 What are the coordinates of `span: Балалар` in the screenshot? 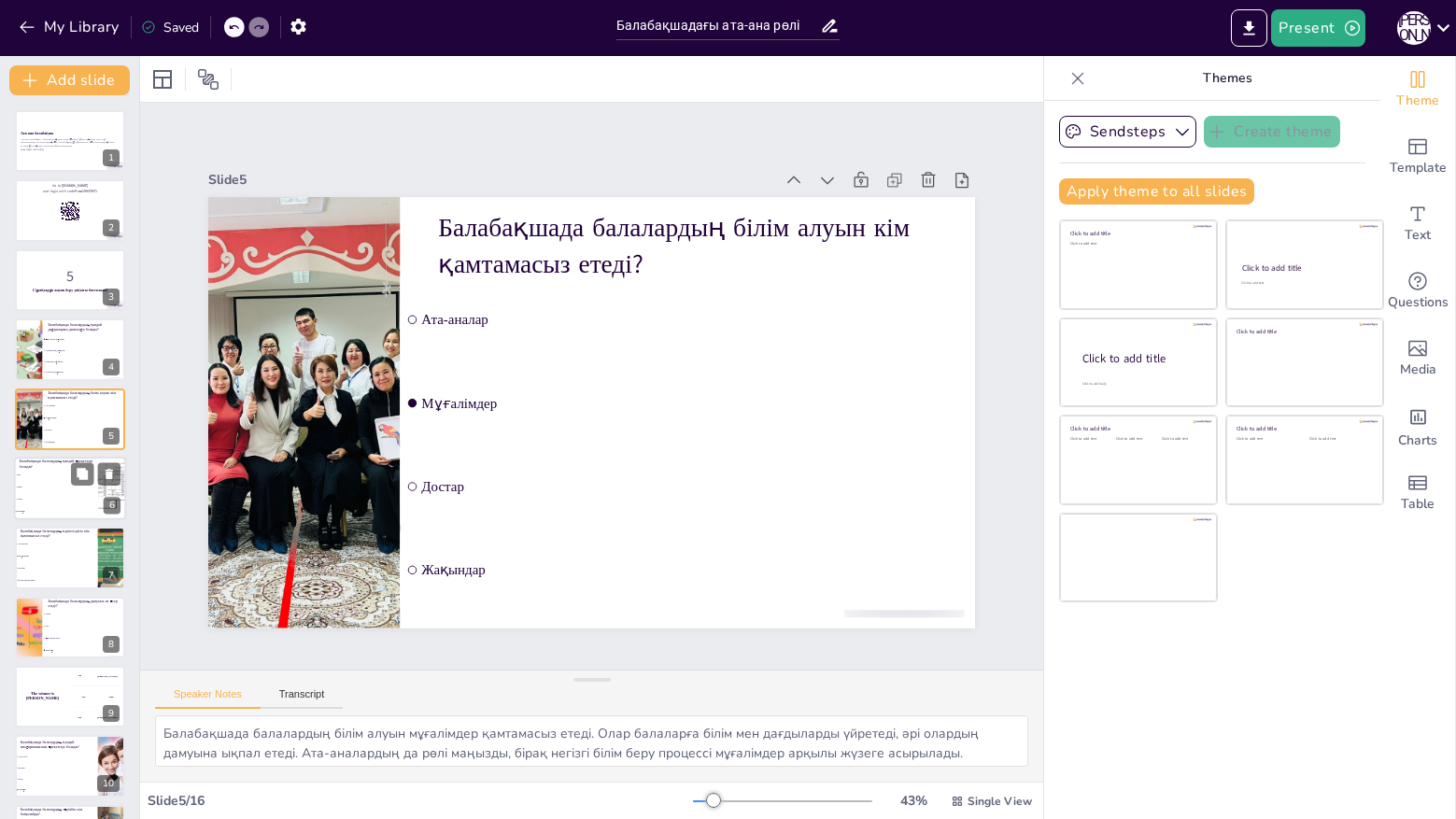 It's located at (57, 569).